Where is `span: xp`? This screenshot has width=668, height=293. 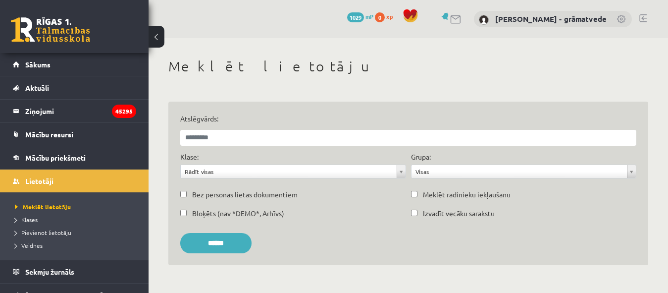 span: xp is located at coordinates (389, 16).